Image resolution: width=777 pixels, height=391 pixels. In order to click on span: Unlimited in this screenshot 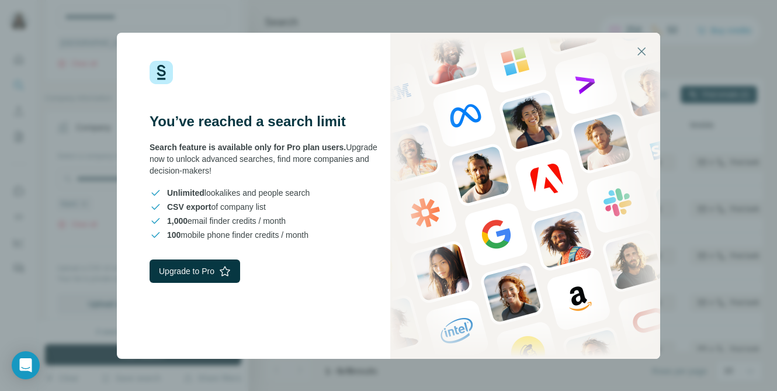, I will do `click(186, 193)`.